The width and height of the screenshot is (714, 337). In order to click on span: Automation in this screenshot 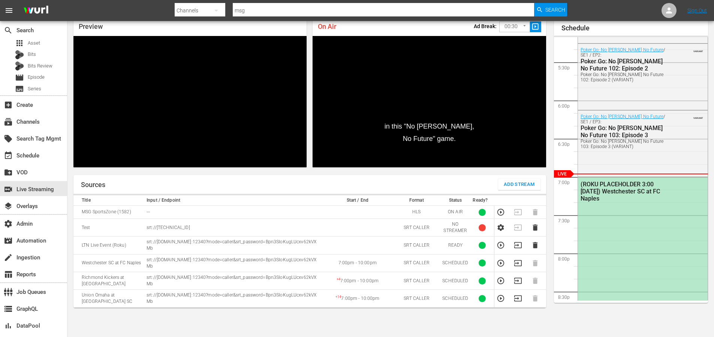, I will do `click(8, 241)`.